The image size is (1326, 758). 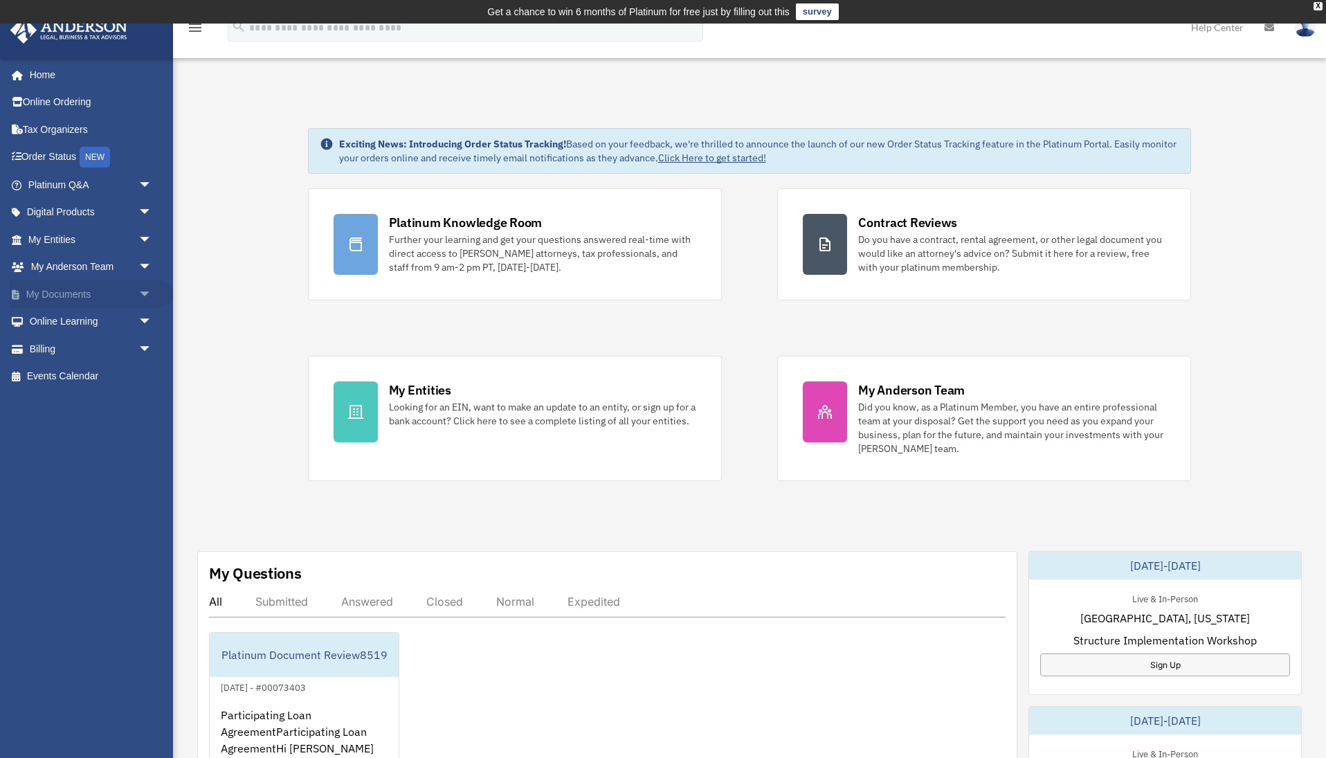 What do you see at coordinates (984, 418) in the screenshot?
I see `a: My Anderson Team Did you know, as a Platinum Member, you have an entire professional team at your...` at bounding box center [984, 418].